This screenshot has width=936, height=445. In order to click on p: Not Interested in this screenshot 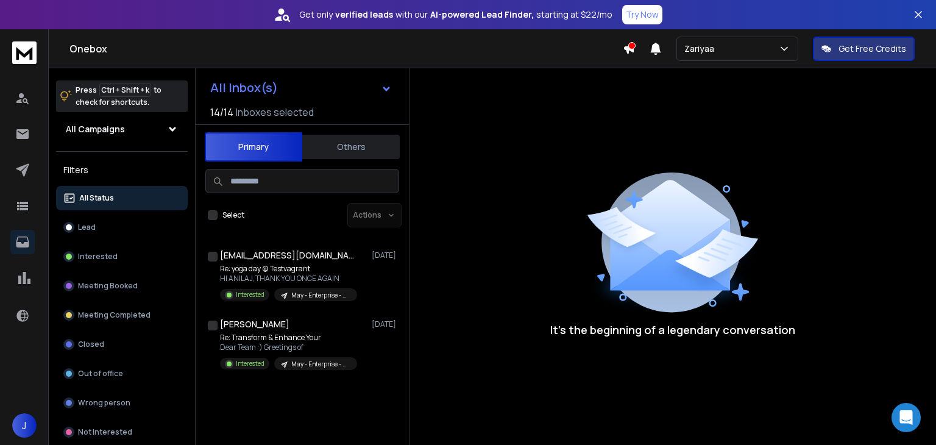, I will do `click(105, 432)`.